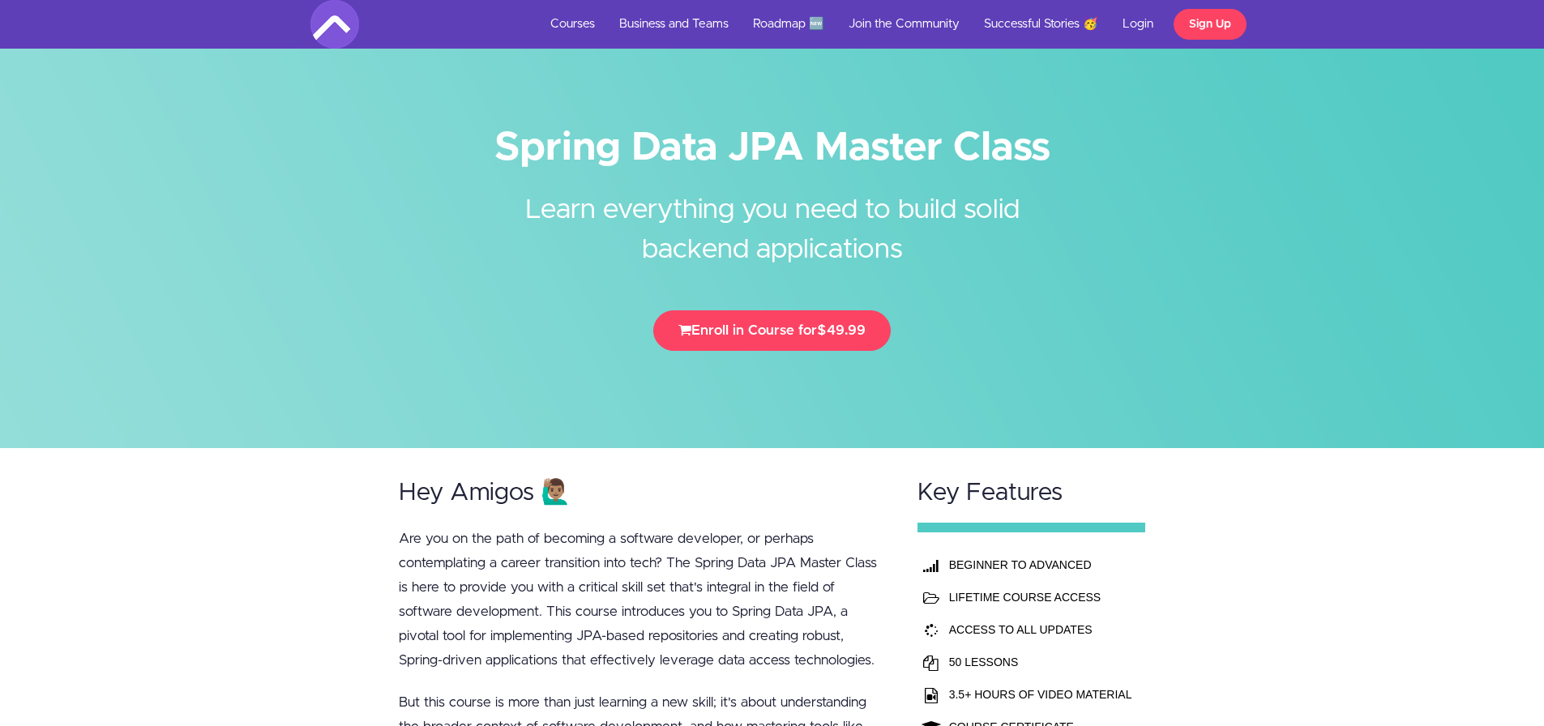  What do you see at coordinates (1210, 24) in the screenshot?
I see `a: Sign Up` at bounding box center [1210, 24].